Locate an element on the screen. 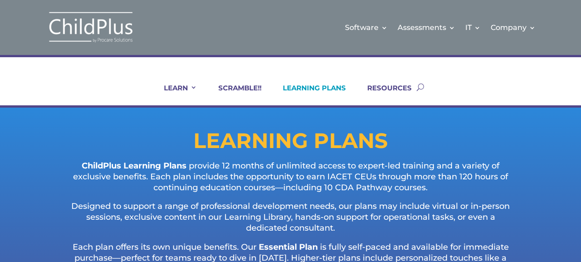 The height and width of the screenshot is (262, 581). a: IT is located at coordinates (473, 27).